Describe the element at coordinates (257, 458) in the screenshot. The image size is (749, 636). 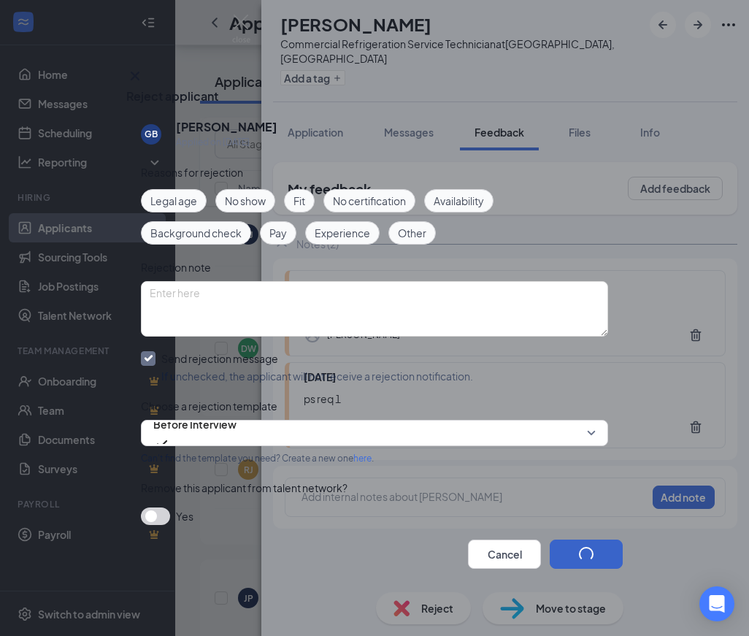
I see `span: Can't find the template you need? Create a new one .` at that location.